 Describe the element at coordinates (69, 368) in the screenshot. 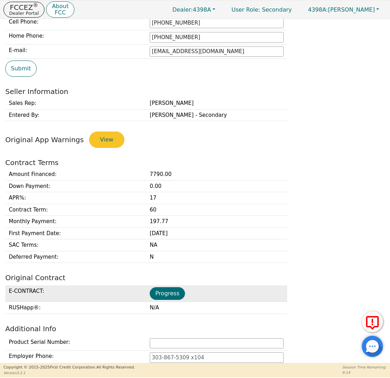

I see `p: Copyright © 2015- 2025 First Credit Corporation.` at that location.